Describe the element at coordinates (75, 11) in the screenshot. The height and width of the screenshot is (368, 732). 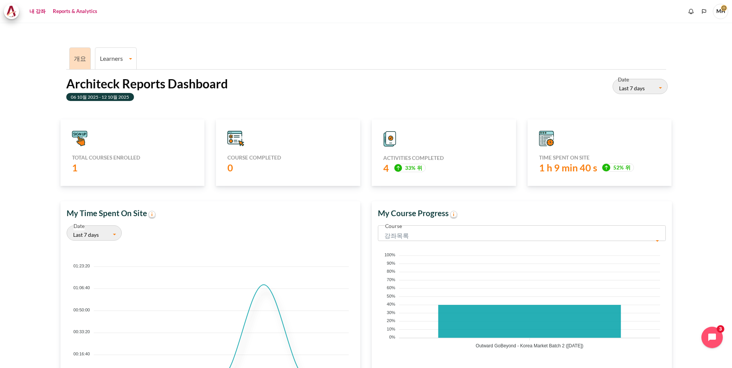
I see `a: Reports & Analytics` at that location.